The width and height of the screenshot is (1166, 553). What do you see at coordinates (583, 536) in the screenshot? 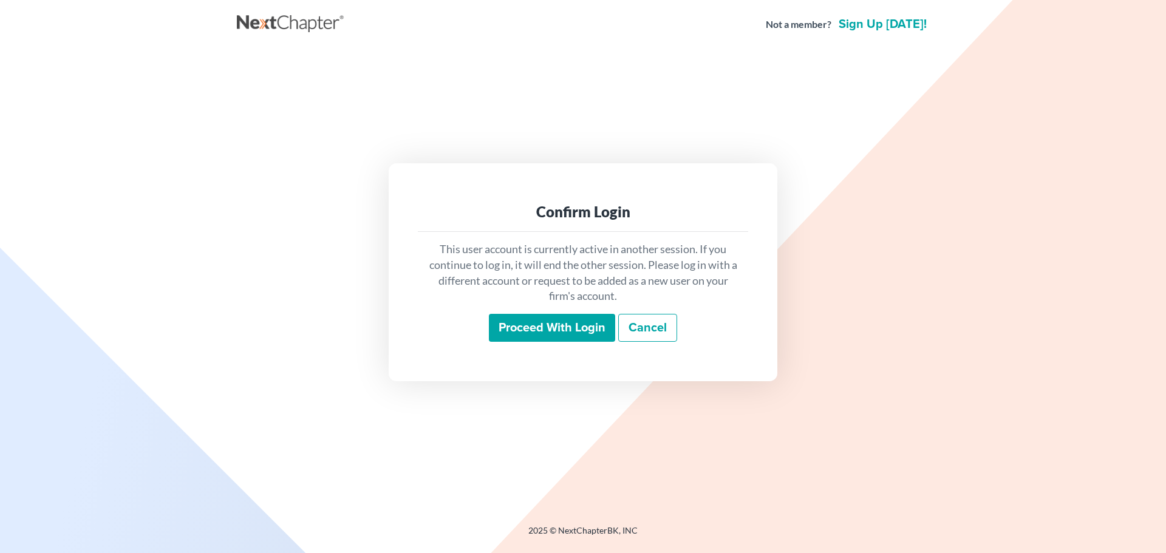
I see `div: 2025 © NextChapterBK, INC` at bounding box center [583, 536].